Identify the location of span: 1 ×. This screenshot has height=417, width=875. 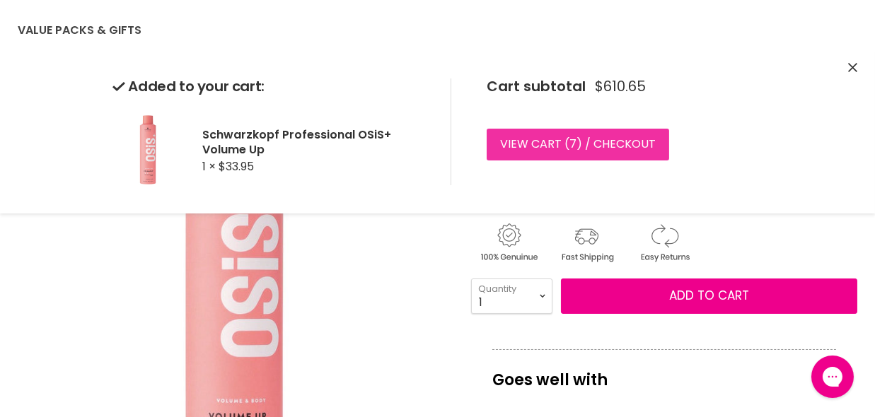
(209, 166).